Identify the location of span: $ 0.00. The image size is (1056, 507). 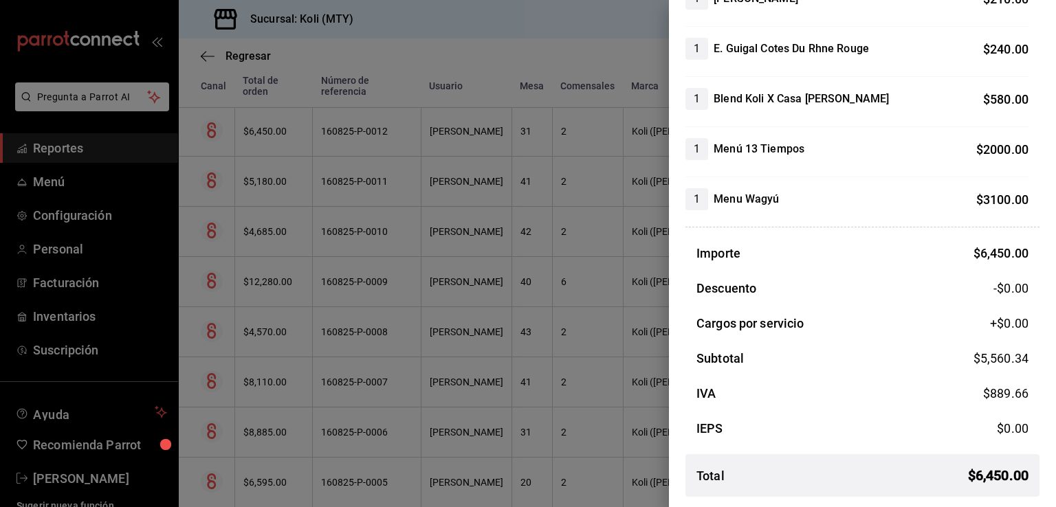
(1013, 428).